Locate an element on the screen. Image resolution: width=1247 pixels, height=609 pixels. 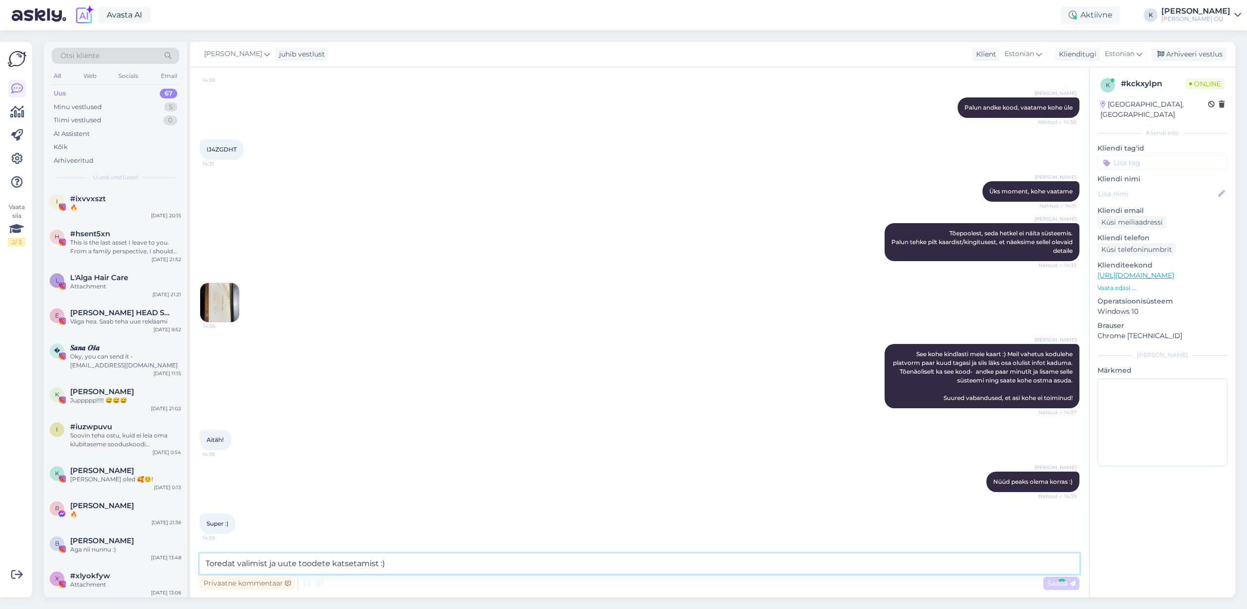
div: Tiimi vestlused is located at coordinates (77, 120).